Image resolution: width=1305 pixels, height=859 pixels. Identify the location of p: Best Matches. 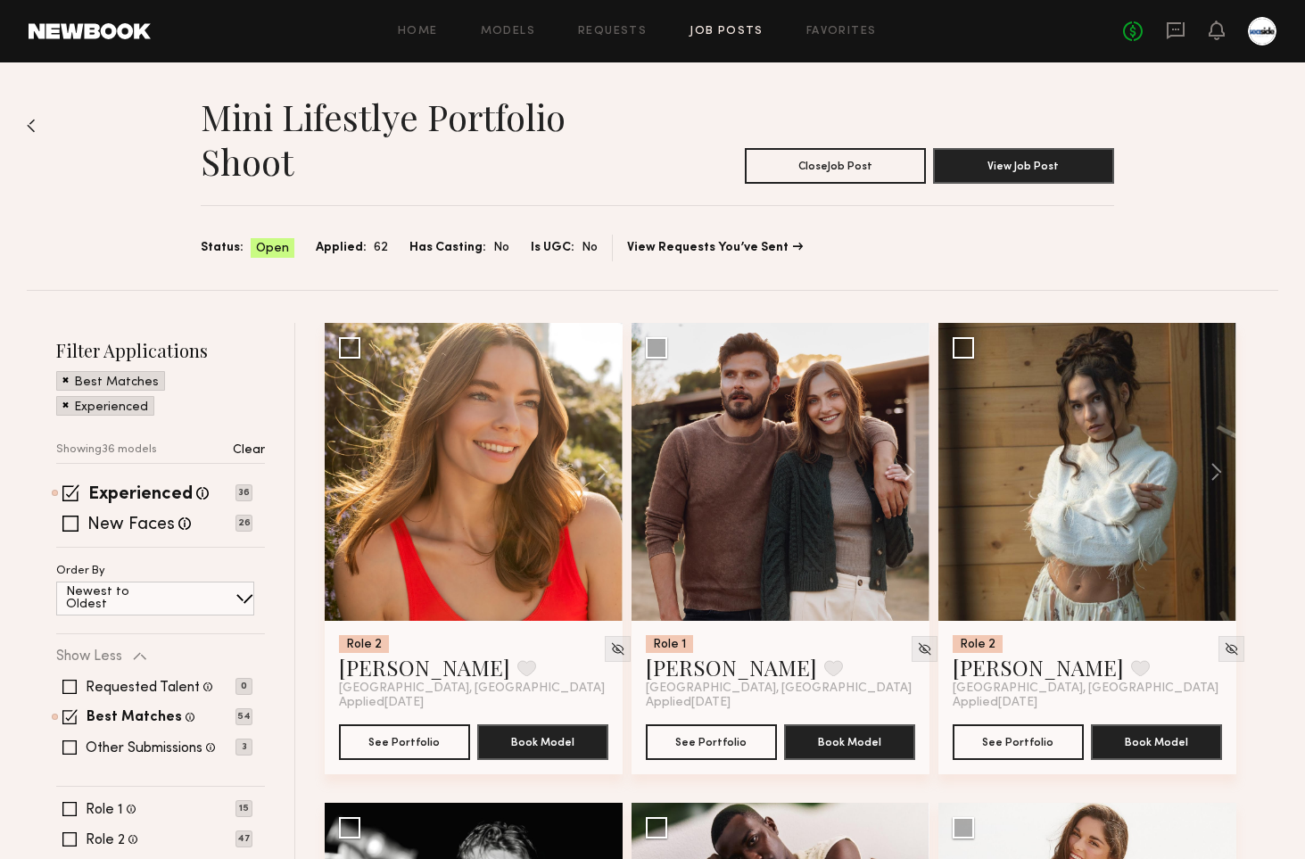
(116, 383).